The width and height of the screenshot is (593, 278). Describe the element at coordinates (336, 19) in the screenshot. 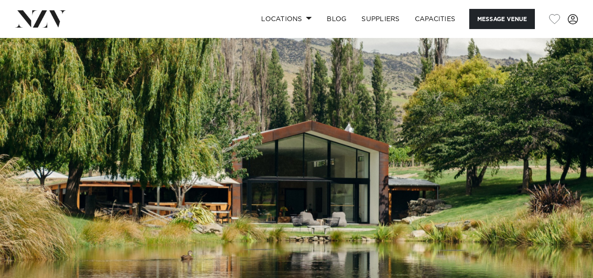

I see `a: BLOG` at that location.